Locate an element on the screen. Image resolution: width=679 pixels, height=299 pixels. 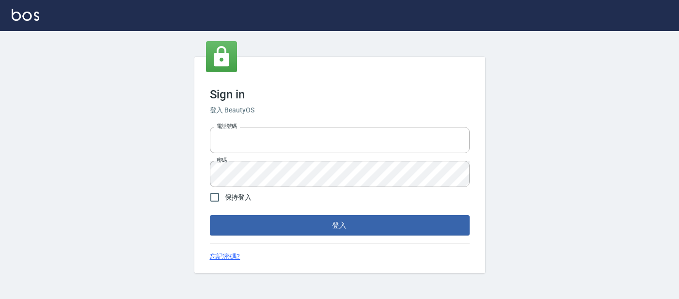
label: 密碼 is located at coordinates (221, 160).